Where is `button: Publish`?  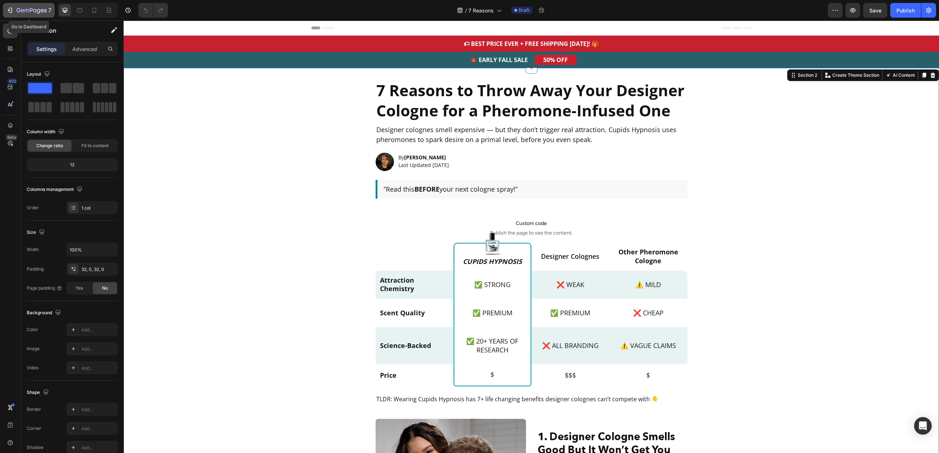
button: Publish is located at coordinates (906, 10).